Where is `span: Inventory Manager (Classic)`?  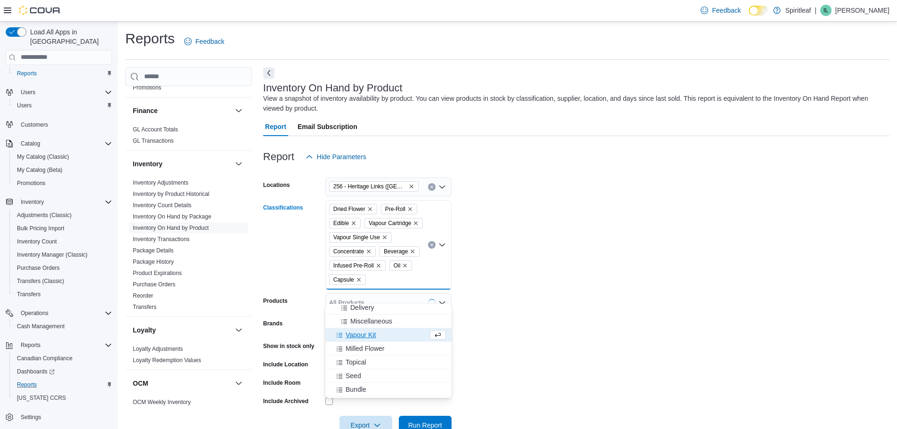
span: Inventory Manager (Classic) is located at coordinates (52, 255).